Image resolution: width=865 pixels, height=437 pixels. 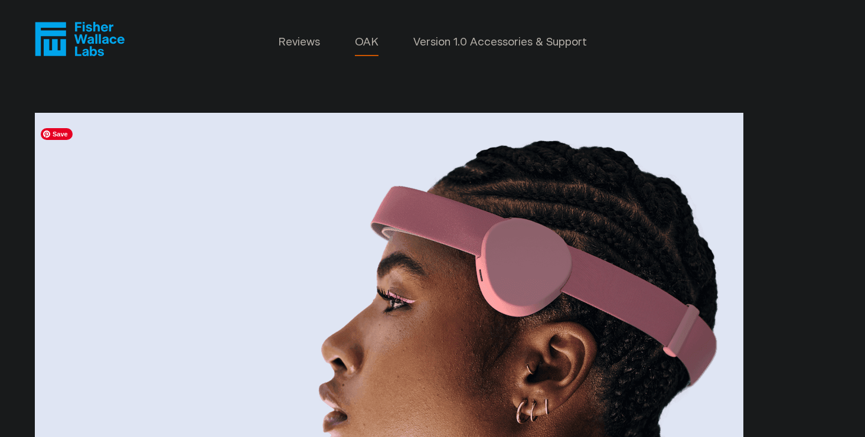 What do you see at coordinates (299, 42) in the screenshot?
I see `a: Reviews` at bounding box center [299, 42].